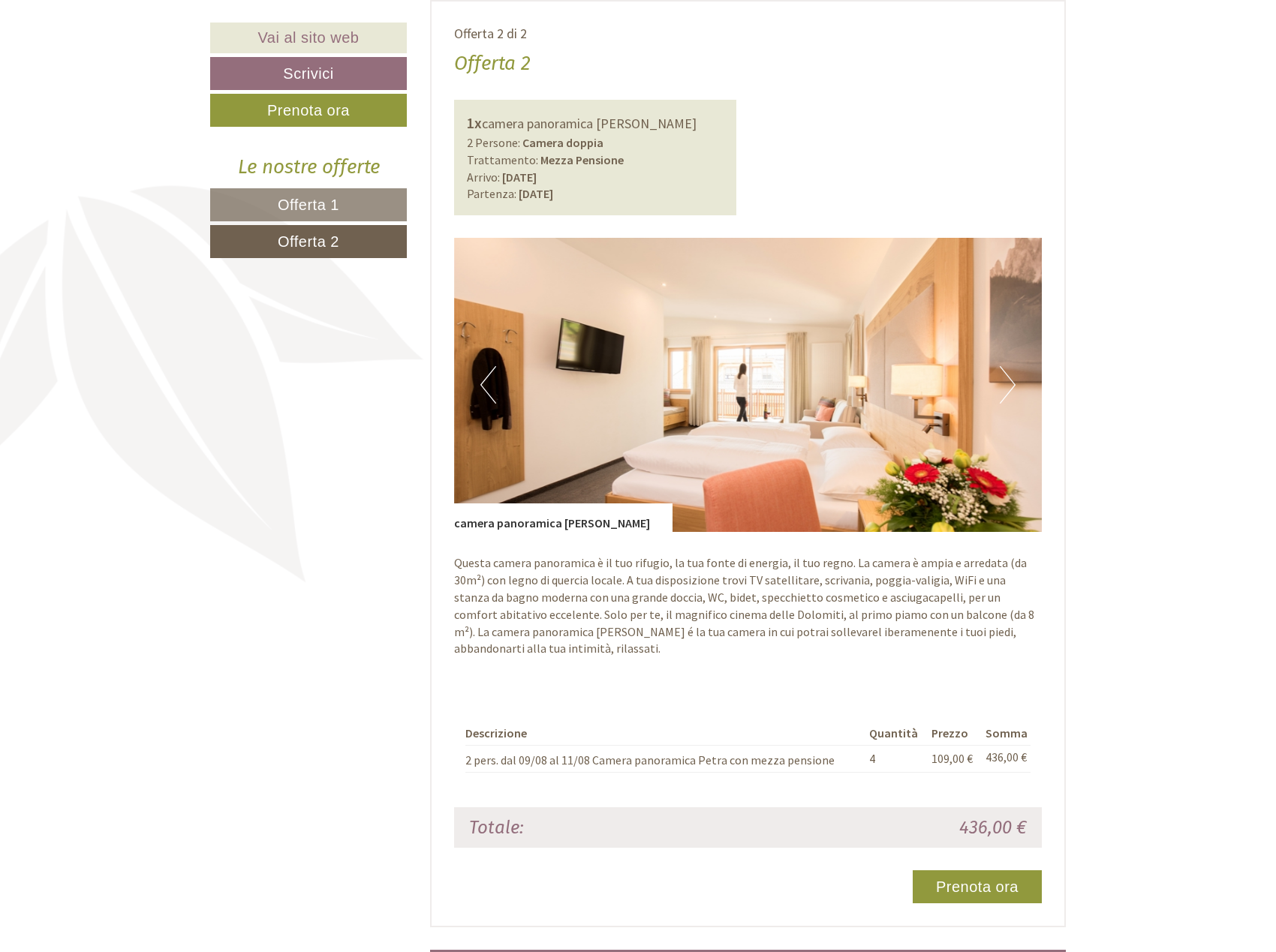 This screenshot has height=952, width=1276. I want to click on small: Trattamento:, so click(502, 159).